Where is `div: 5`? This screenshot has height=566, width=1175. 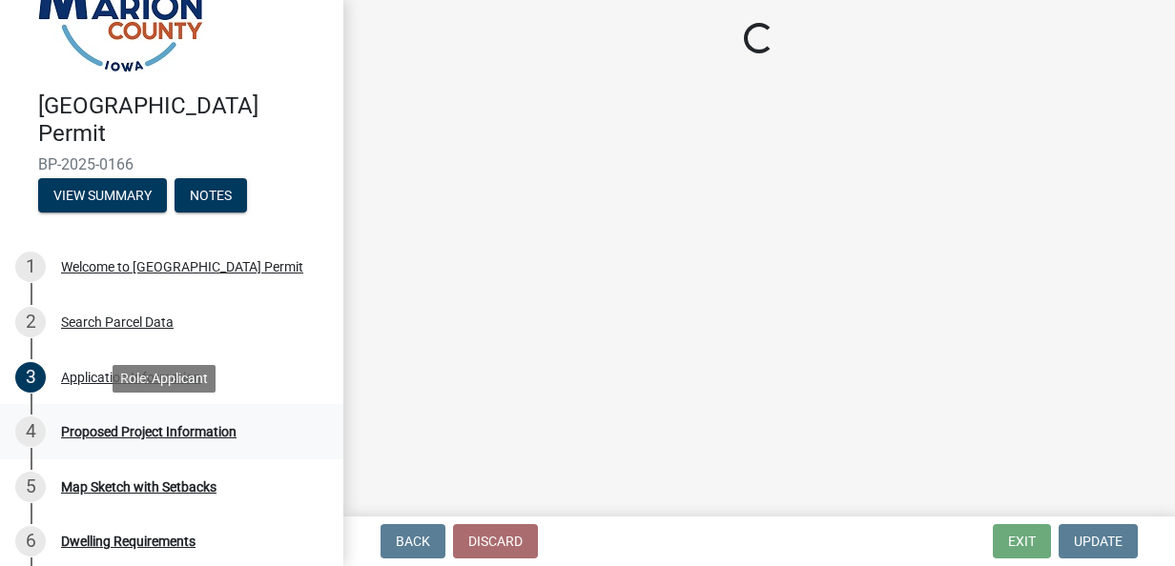
div: 5 is located at coordinates (31, 487).